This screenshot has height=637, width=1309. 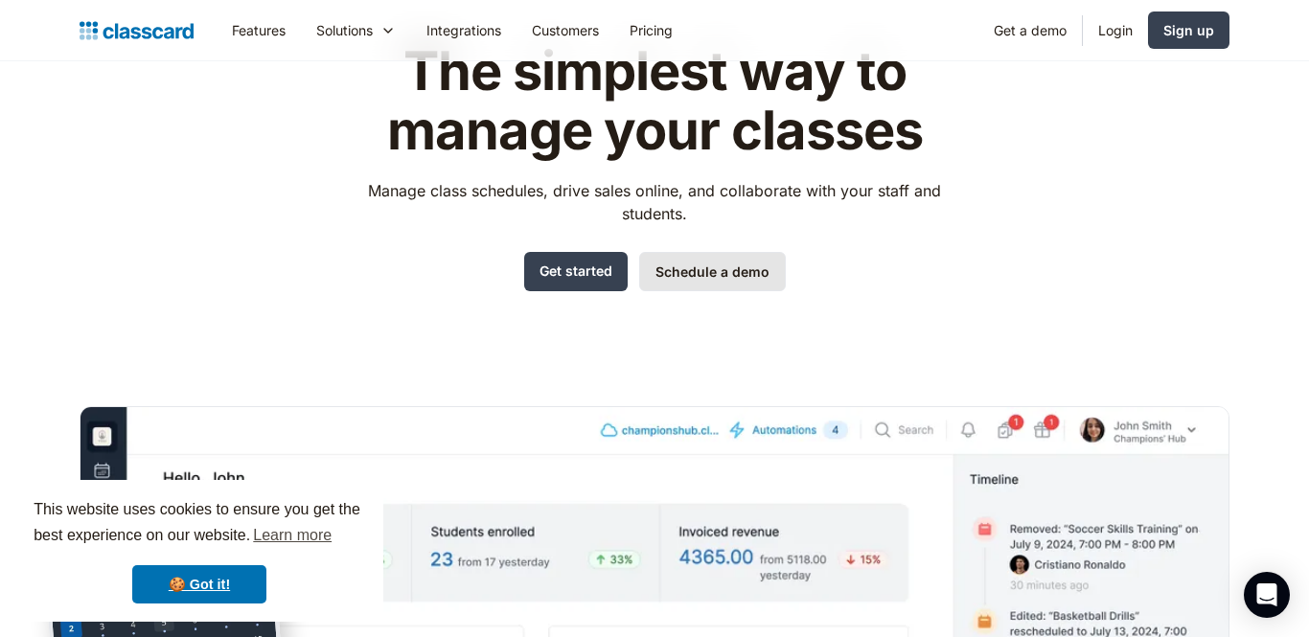 What do you see at coordinates (1188, 30) in the screenshot?
I see `div: Sign up` at bounding box center [1188, 30].